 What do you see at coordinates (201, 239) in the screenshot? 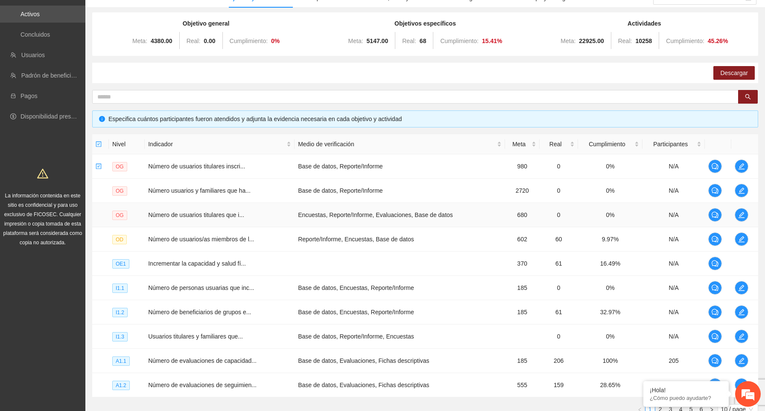
I see `span: Número de usuarios/as miembros de l...` at bounding box center [201, 239].